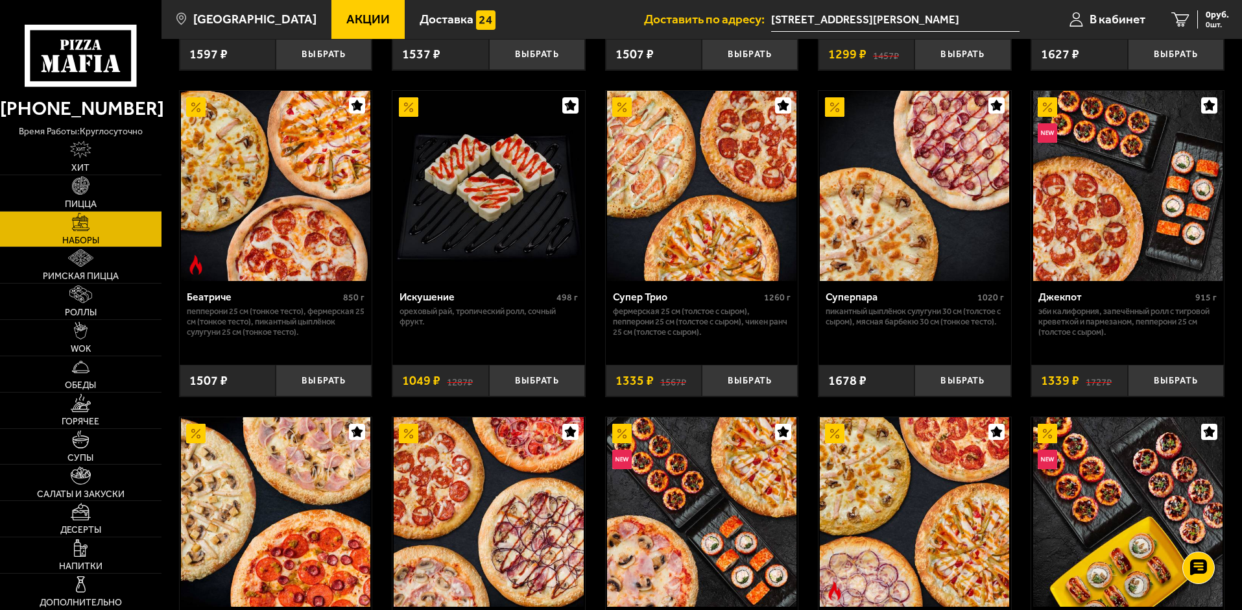  What do you see at coordinates (1128, 185) in the screenshot?
I see `img: Джекпот` at bounding box center [1128, 185].